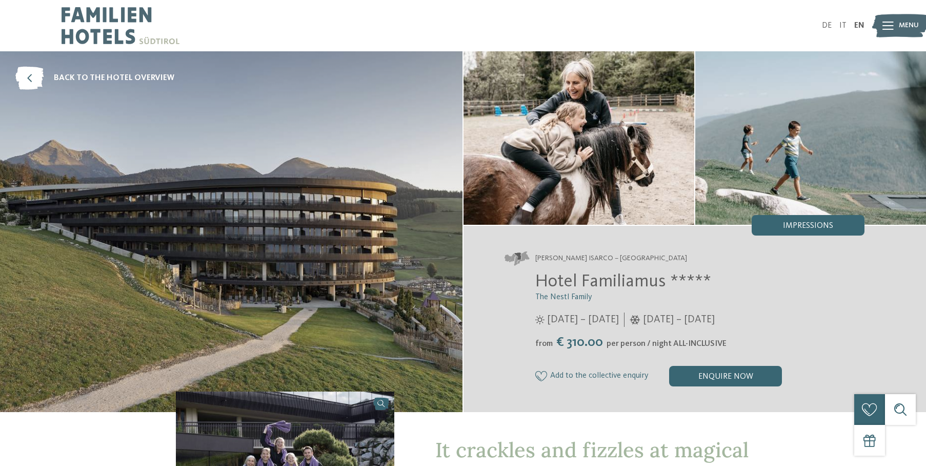 This screenshot has width=926, height=466. What do you see at coordinates (540, 319) in the screenshot?
I see `i: Opening times in summer` at bounding box center [540, 319].